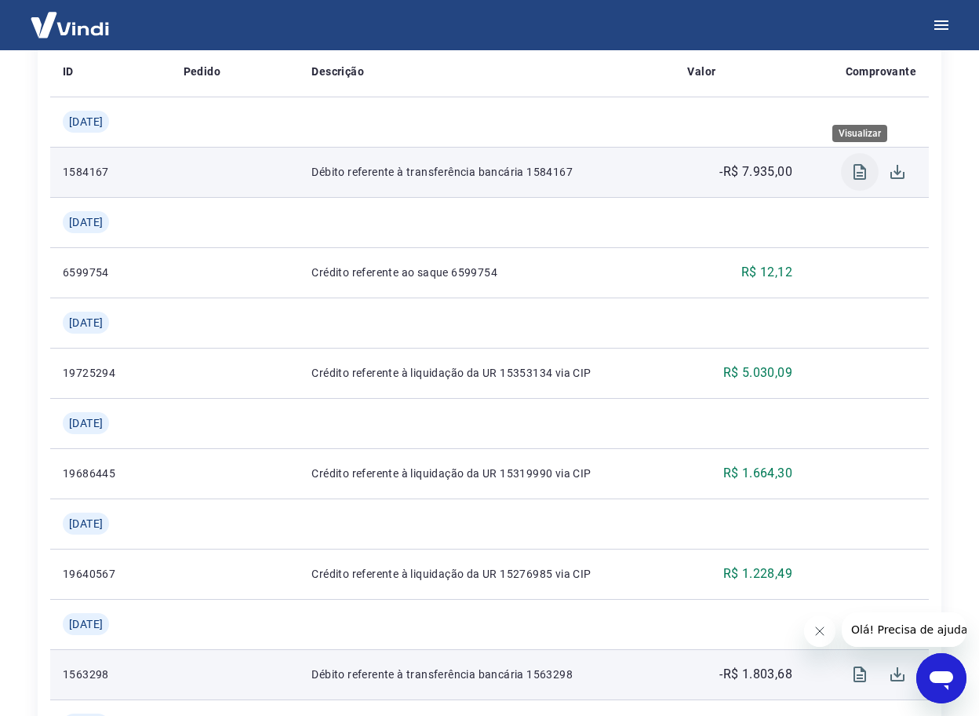 The image size is (979, 716). I want to click on img: Vindi, so click(70, 24).